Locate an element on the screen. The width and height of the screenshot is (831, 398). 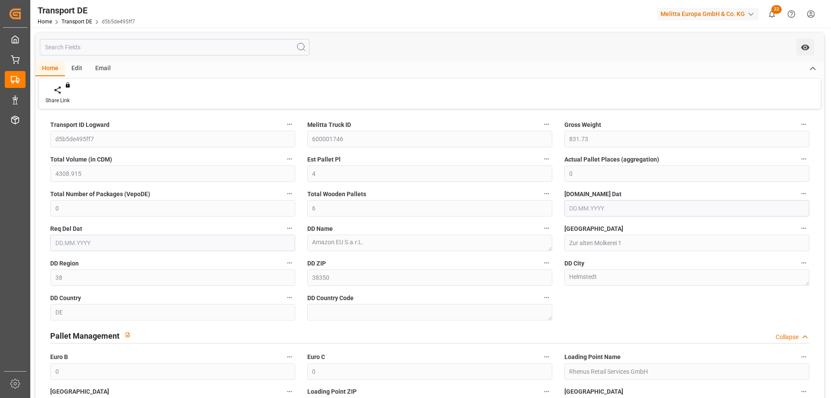
button: Gross Weight is located at coordinates (804, 124).